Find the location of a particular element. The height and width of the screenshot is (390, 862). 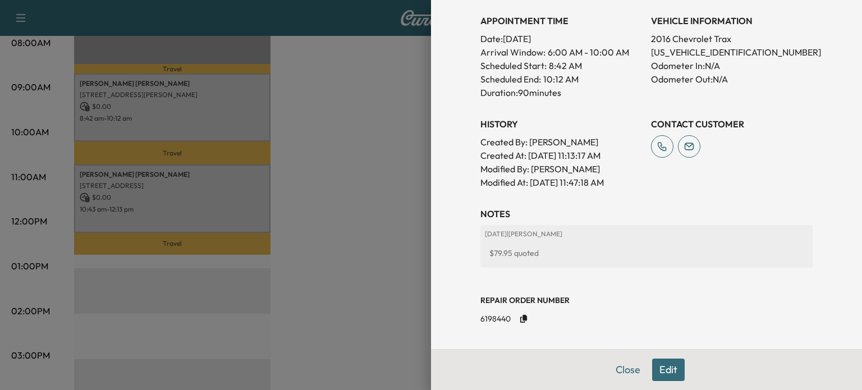

span: 6198440 is located at coordinates (495, 319).